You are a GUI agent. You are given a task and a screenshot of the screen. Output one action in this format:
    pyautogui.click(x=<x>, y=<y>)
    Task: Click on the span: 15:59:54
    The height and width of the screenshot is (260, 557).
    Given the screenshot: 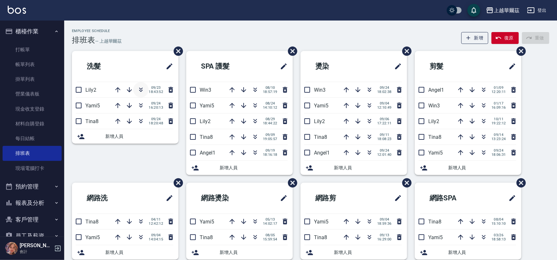 What is the action you would take?
    pyautogui.click(x=270, y=240)
    